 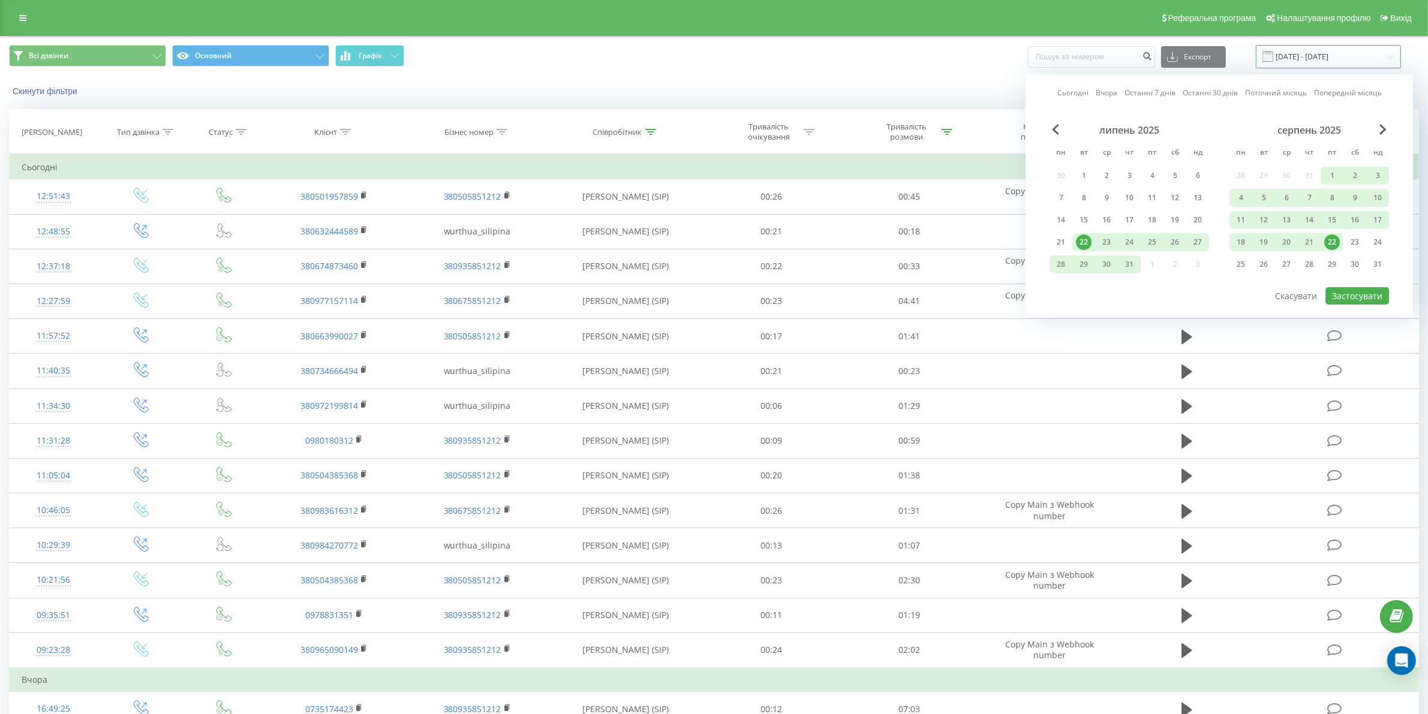 I want to click on div: 1, so click(x=1332, y=176).